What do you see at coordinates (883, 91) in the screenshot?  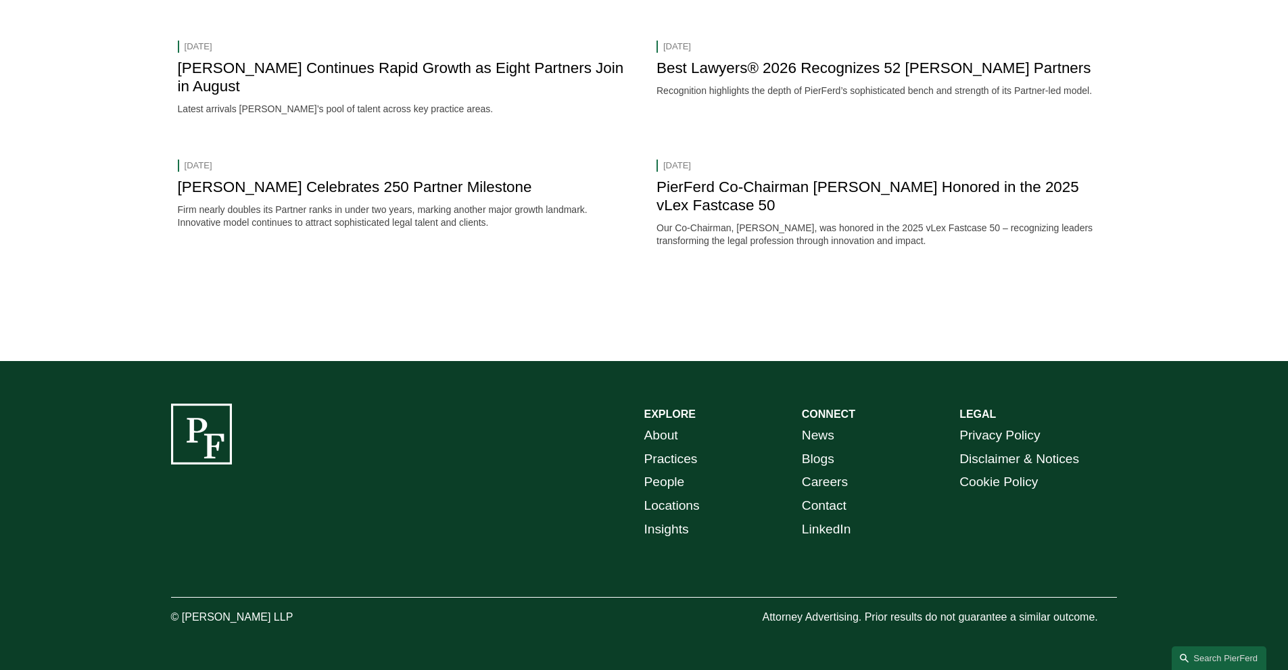 I see `p: Recognition highlights the depth of PierFerd’s sophisticated bench and strength of its Partner-le...` at bounding box center [883, 91].